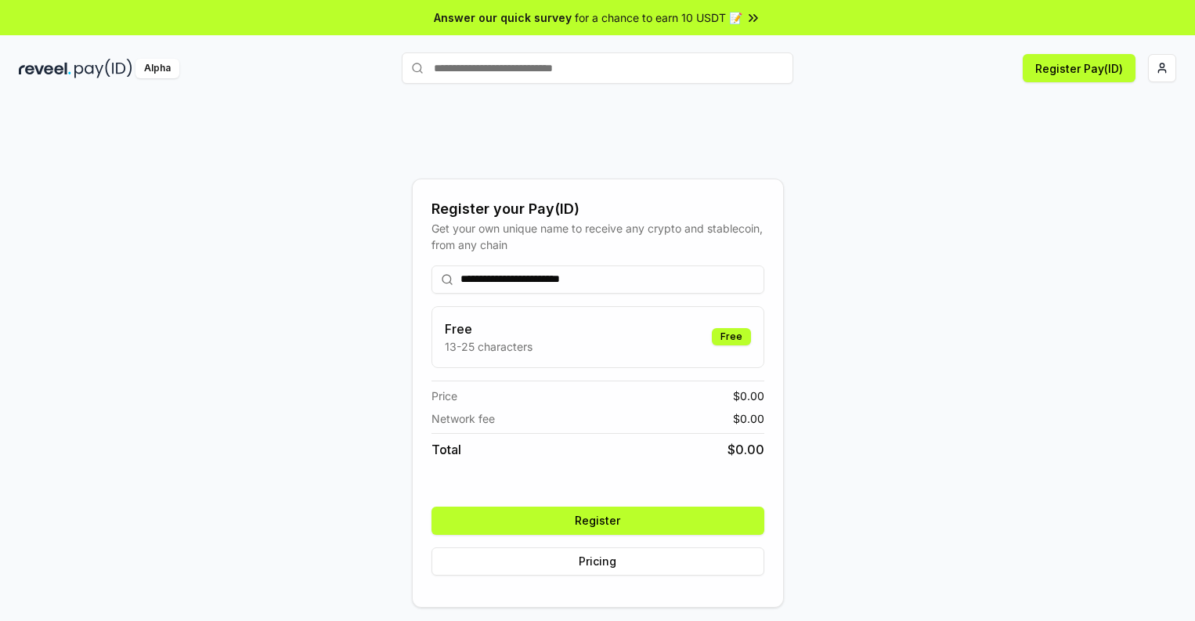 The height and width of the screenshot is (621, 1195). What do you see at coordinates (659, 17) in the screenshot?
I see `span: for a chance to earn 10 USDT 📝` at bounding box center [659, 17].